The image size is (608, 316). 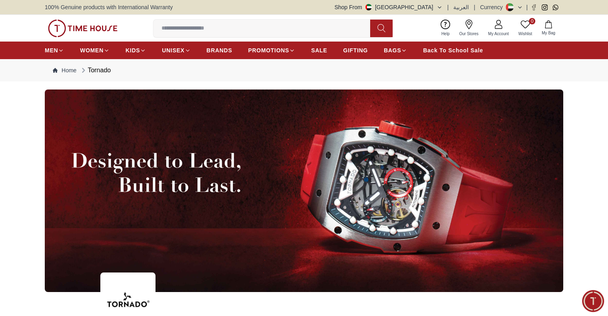 What do you see at coordinates (392, 50) in the screenshot?
I see `span: BAGS` at bounding box center [392, 50].